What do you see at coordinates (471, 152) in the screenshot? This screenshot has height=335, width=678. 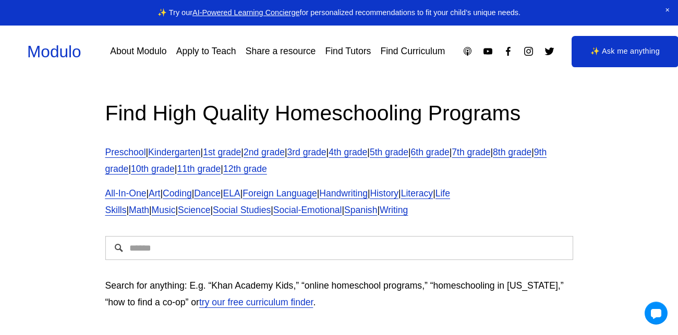 I see `a: 7th grade` at bounding box center [471, 152].